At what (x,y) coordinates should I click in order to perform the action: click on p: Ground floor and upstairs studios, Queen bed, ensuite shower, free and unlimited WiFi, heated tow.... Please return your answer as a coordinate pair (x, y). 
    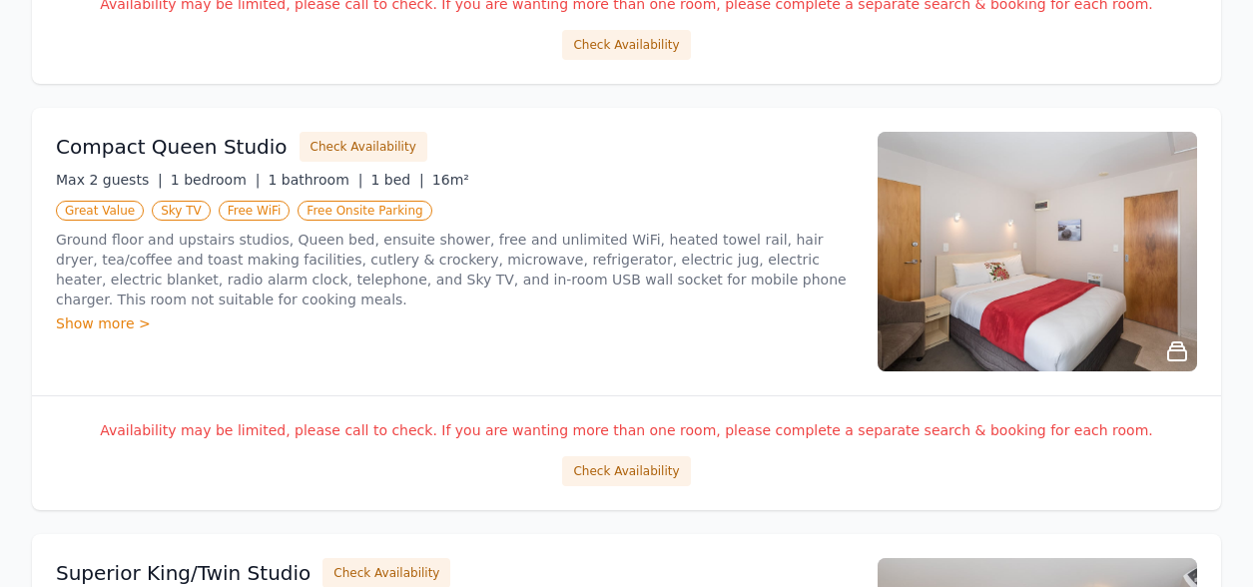
    Looking at the image, I should click on (454, 270).